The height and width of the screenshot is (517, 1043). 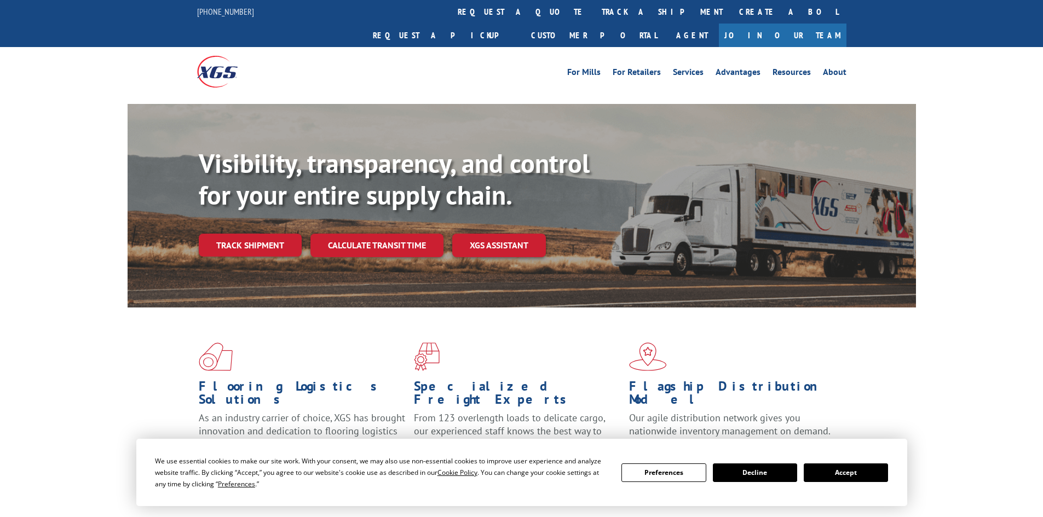 What do you see at coordinates (663, 473) in the screenshot?
I see `button: Preferences` at bounding box center [663, 473].